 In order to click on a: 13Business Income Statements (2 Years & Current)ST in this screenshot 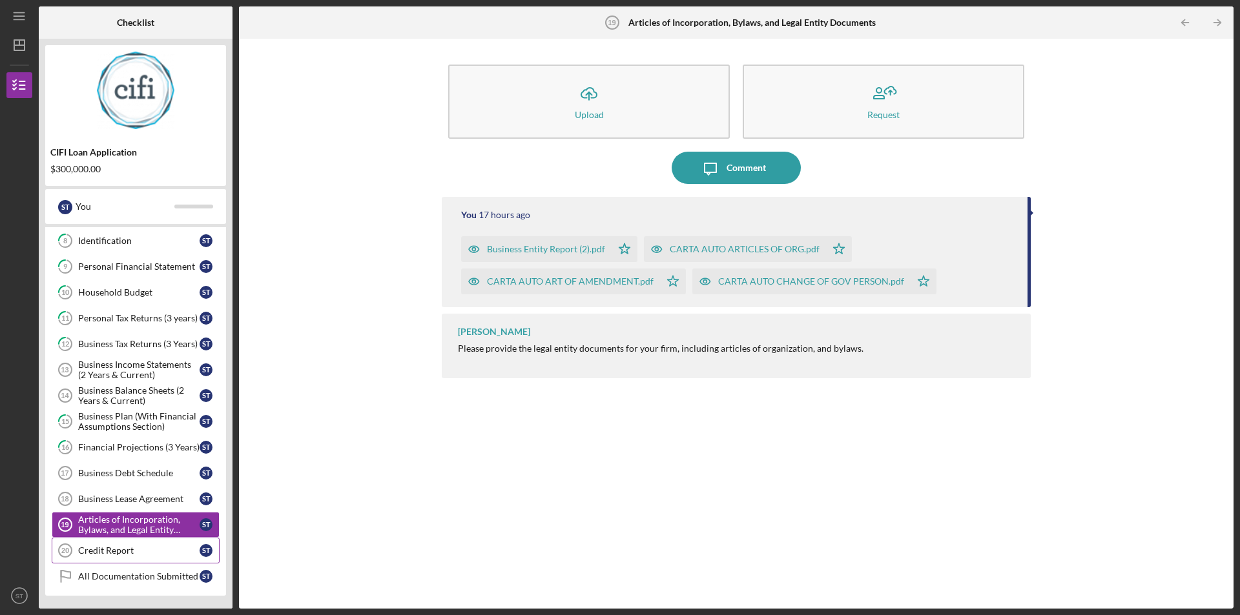, I will do `click(136, 370)`.